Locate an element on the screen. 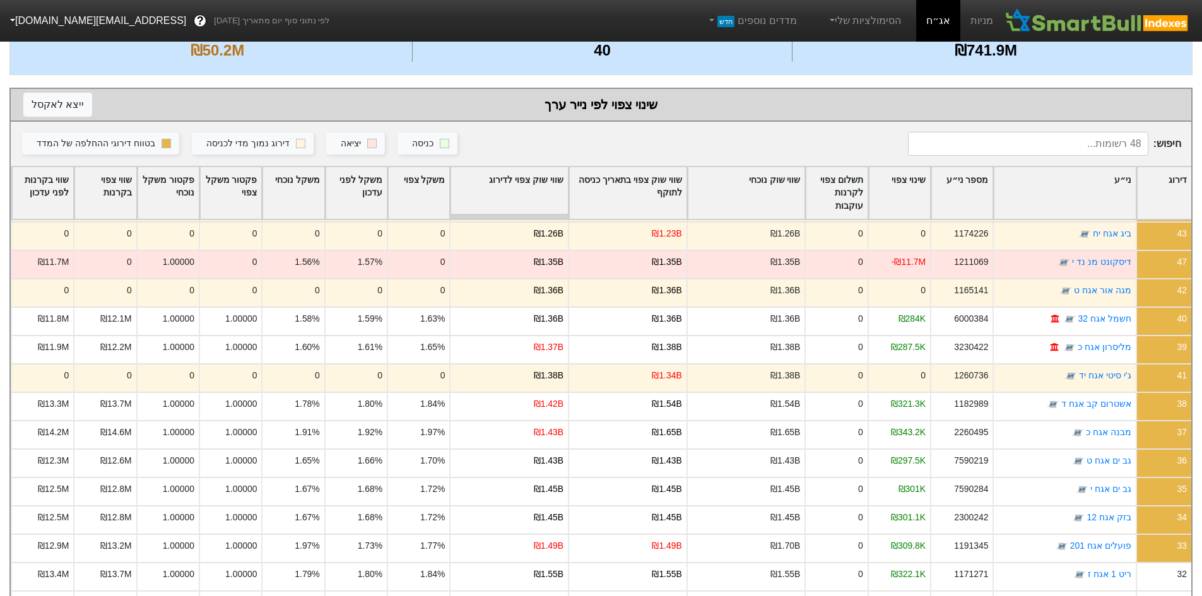 The height and width of the screenshot is (596, 1202). button: יציאה is located at coordinates (355, 144).